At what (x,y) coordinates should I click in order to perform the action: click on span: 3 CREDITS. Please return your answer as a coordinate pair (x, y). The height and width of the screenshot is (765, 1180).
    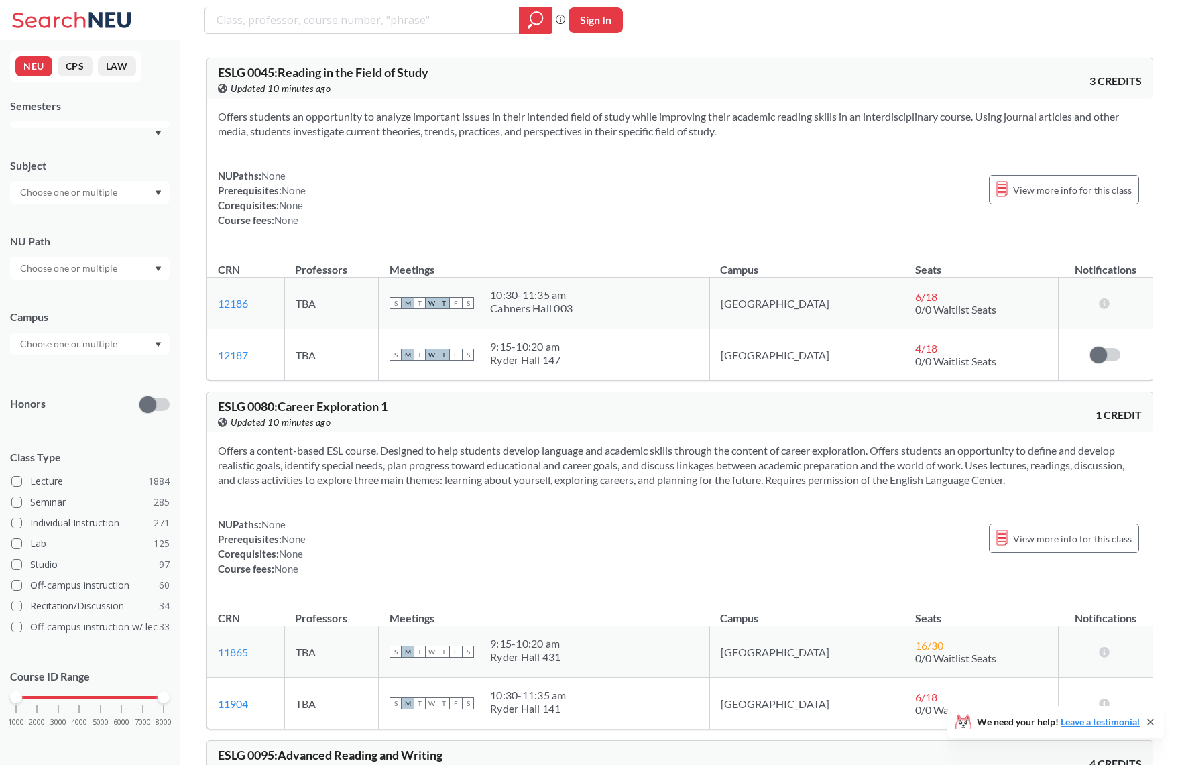
    Looking at the image, I should click on (1116, 81).